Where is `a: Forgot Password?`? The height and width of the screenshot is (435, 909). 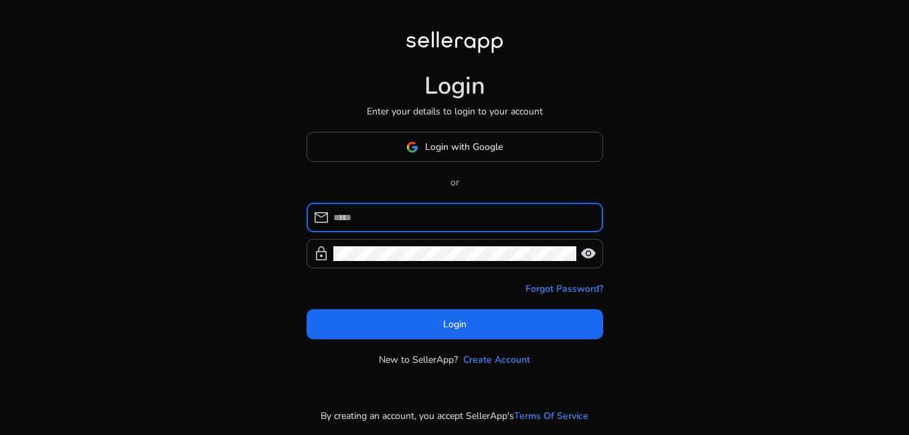
a: Forgot Password? is located at coordinates (564, 288).